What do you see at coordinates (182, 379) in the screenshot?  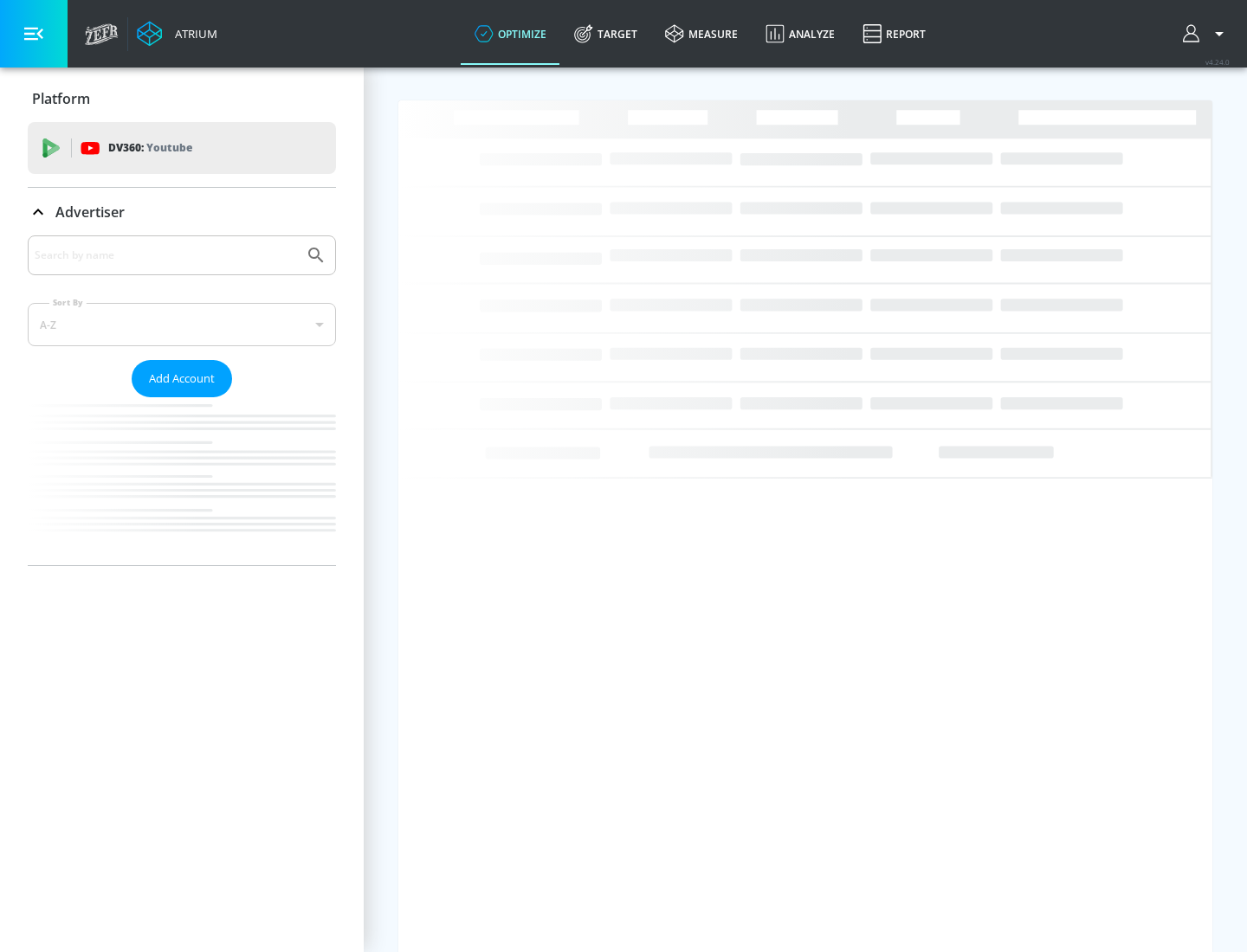 I see `button: Add Account` at bounding box center [182, 379].